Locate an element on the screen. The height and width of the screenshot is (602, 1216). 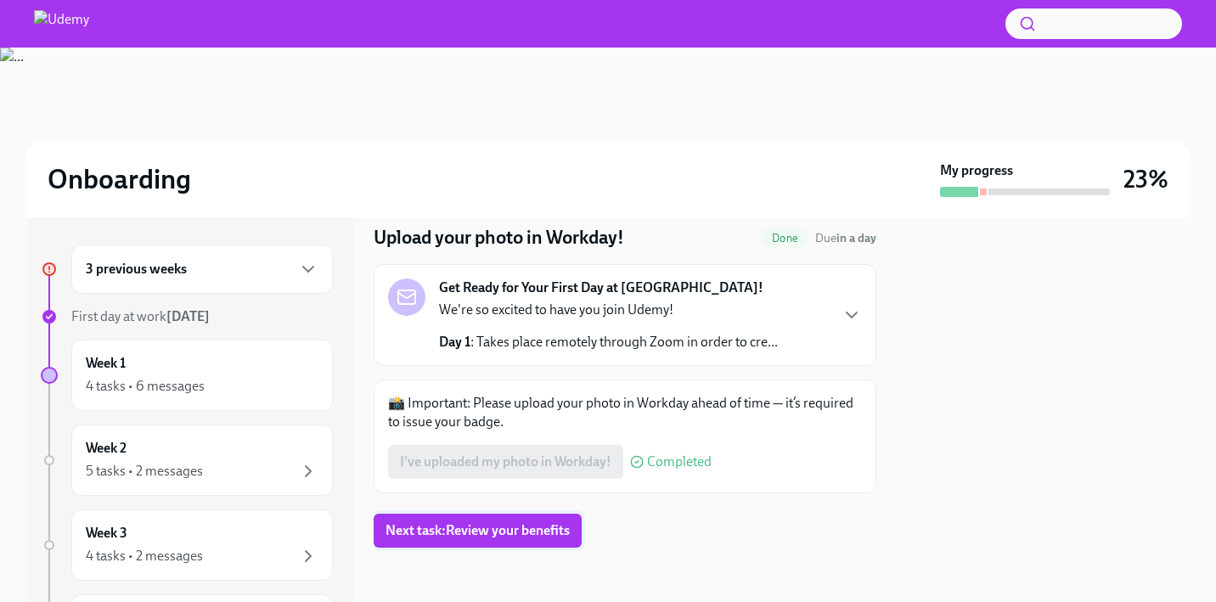
h6: Week 3 is located at coordinates (106, 533).